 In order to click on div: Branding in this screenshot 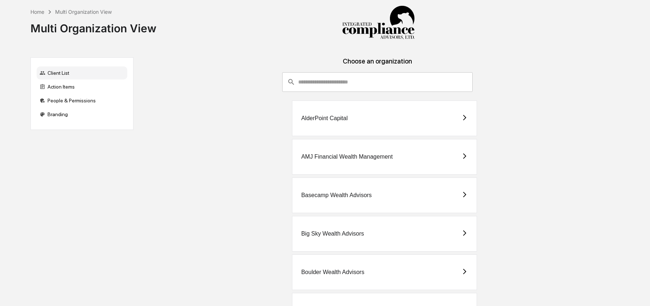, I will do `click(82, 114)`.